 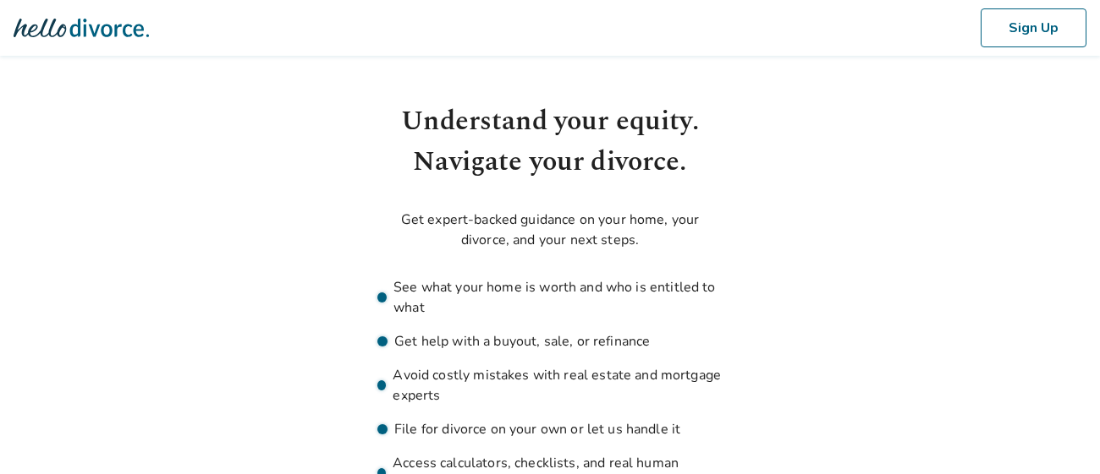 I want to click on button: Sign Up, so click(x=1033, y=28).